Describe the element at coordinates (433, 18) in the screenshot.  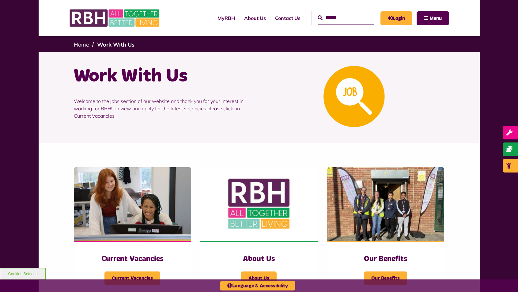
I see `button: Navigation` at that location.